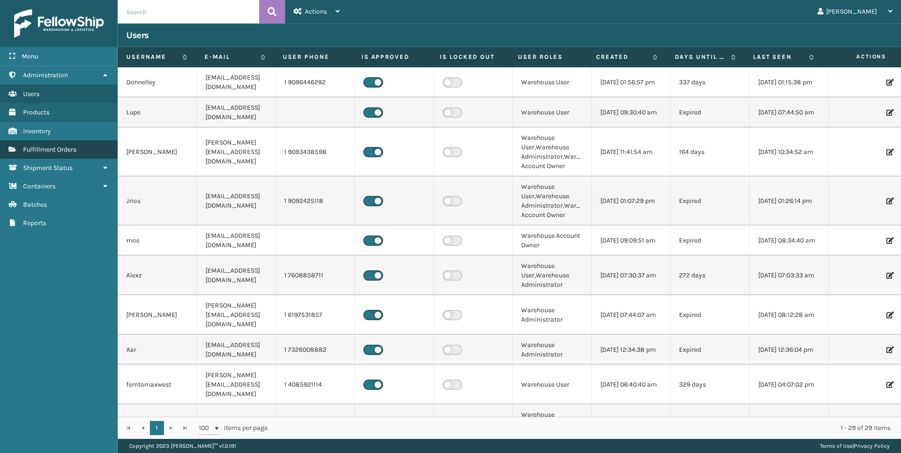 This screenshot has height=453, width=901. What do you see at coordinates (552, 276) in the screenshot?
I see `td: Warehouse User,Warehouse Administrator` at bounding box center [552, 276].